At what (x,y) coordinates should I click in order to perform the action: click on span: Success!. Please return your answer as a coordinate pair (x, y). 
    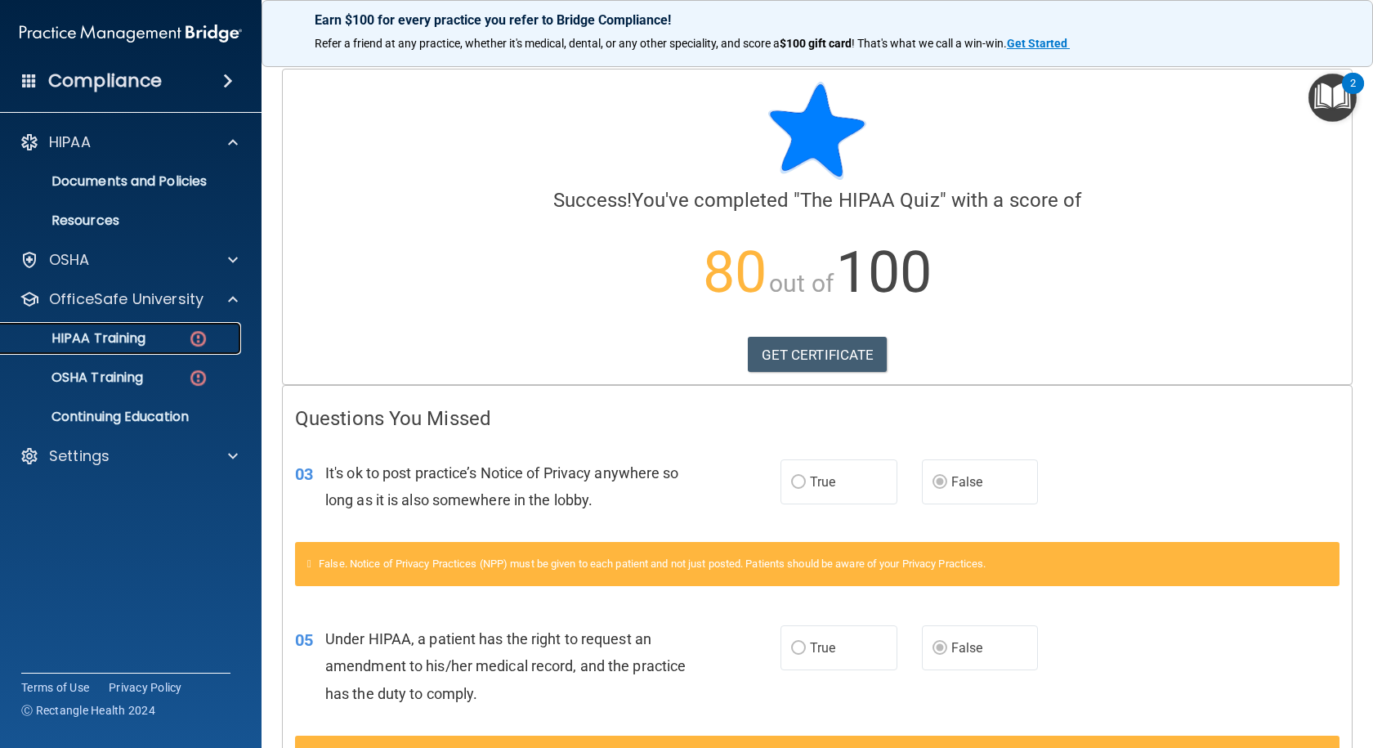
    Looking at the image, I should click on (592, 200).